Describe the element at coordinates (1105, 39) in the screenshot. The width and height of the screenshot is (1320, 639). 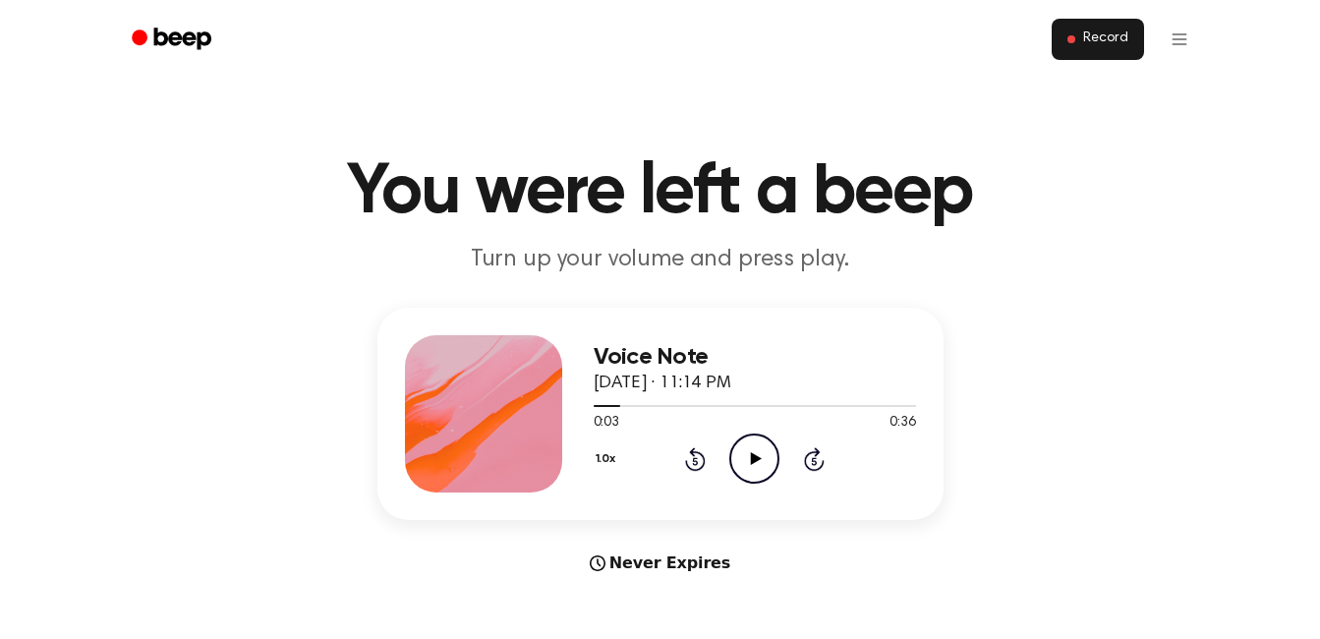
I see `span: Record` at that location.